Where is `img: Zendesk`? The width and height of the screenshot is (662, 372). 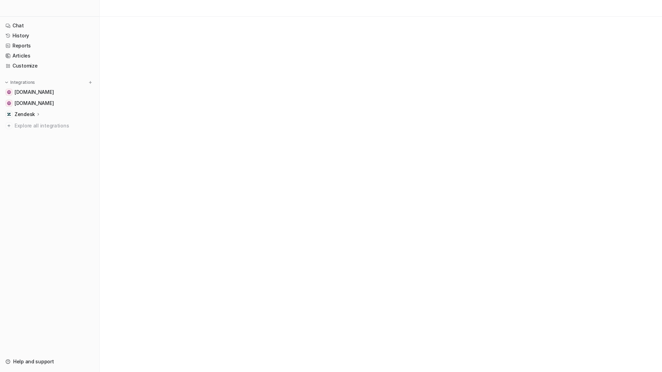 img: Zendesk is located at coordinates (9, 114).